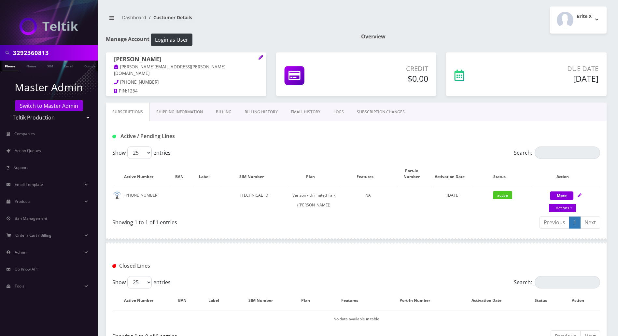 The height and width of the screenshot is (336, 618). Describe the element at coordinates (232, 221) in the screenshot. I see `div: Showing 1 to 1 of 1 entries` at that location.